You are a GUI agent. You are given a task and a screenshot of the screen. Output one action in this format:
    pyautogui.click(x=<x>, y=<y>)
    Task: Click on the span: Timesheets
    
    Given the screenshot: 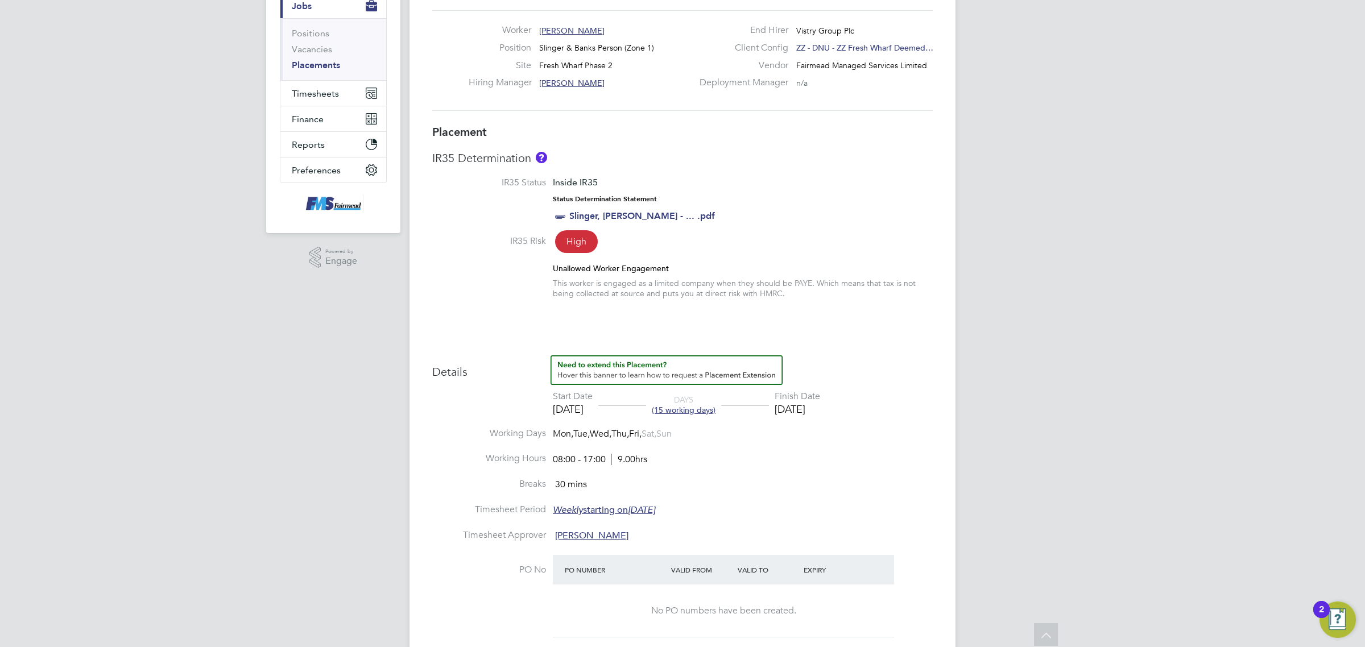 What is the action you would take?
    pyautogui.click(x=315, y=93)
    